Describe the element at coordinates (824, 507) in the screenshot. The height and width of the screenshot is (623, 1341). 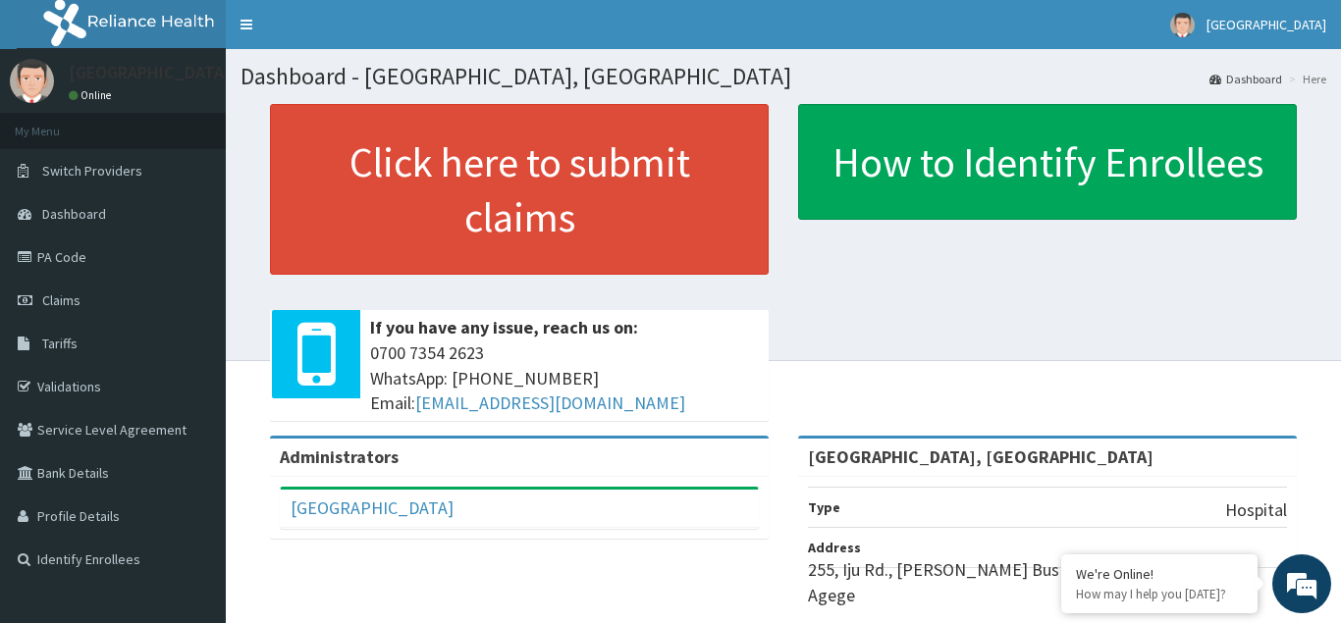
I see `b: Type` at that location.